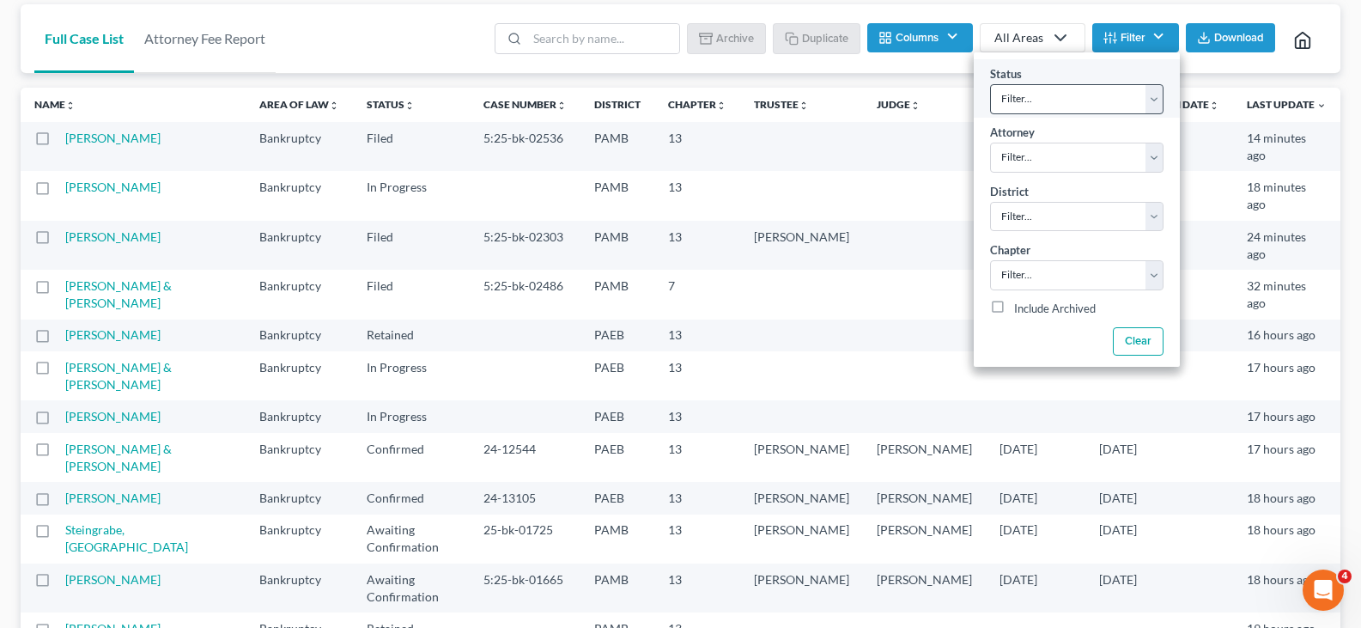 This screenshot has width=1361, height=628. I want to click on a: Statusunfold_more, so click(391, 104).